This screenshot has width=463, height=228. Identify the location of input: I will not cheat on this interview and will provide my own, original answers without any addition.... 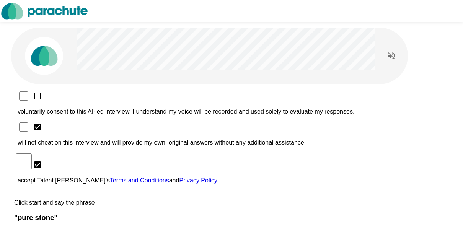
(24, 127).